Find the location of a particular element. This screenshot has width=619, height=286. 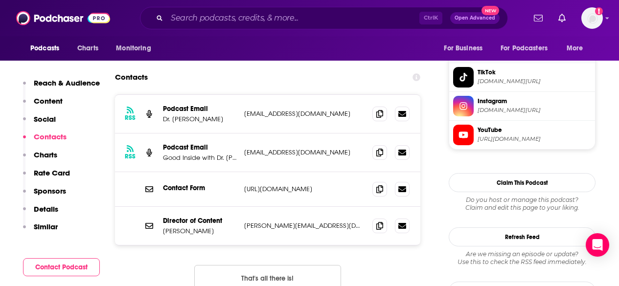

span: YouTube is located at coordinates (534, 130).